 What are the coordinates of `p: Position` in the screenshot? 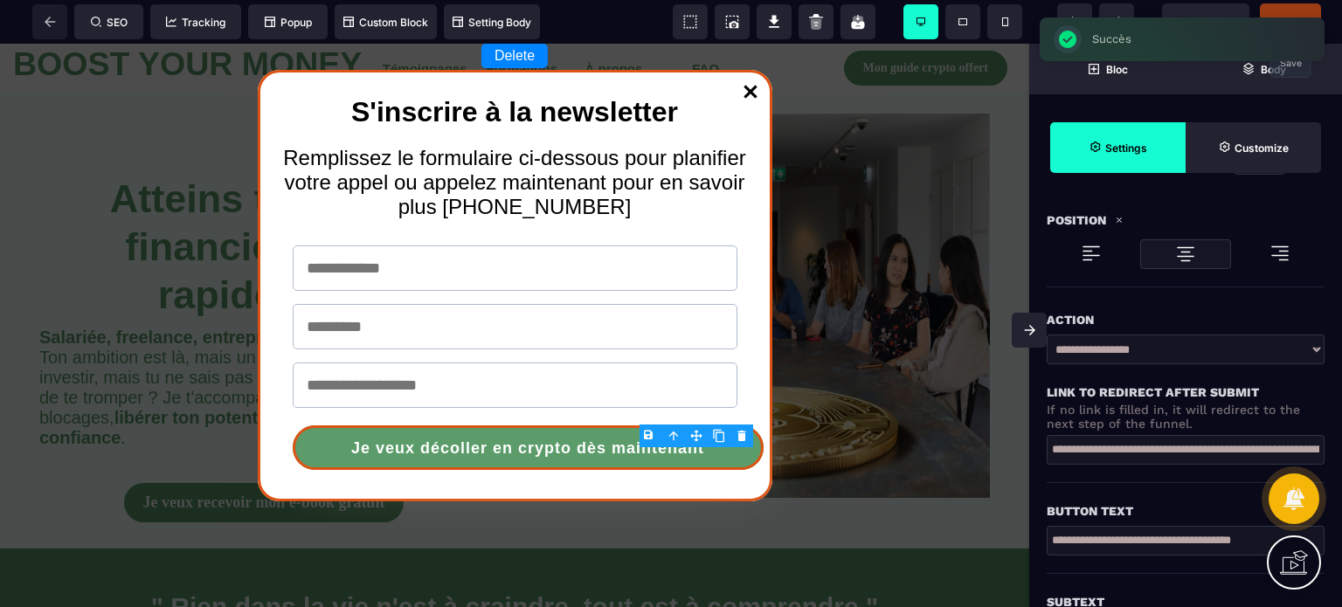 It's located at (1077, 220).